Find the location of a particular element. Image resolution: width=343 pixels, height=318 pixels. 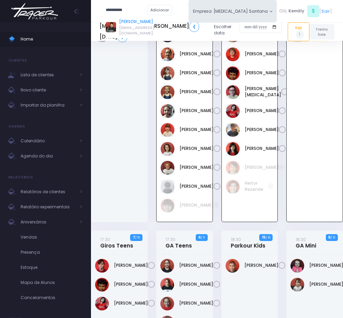

h4: Clientes is located at coordinates (18, 60).